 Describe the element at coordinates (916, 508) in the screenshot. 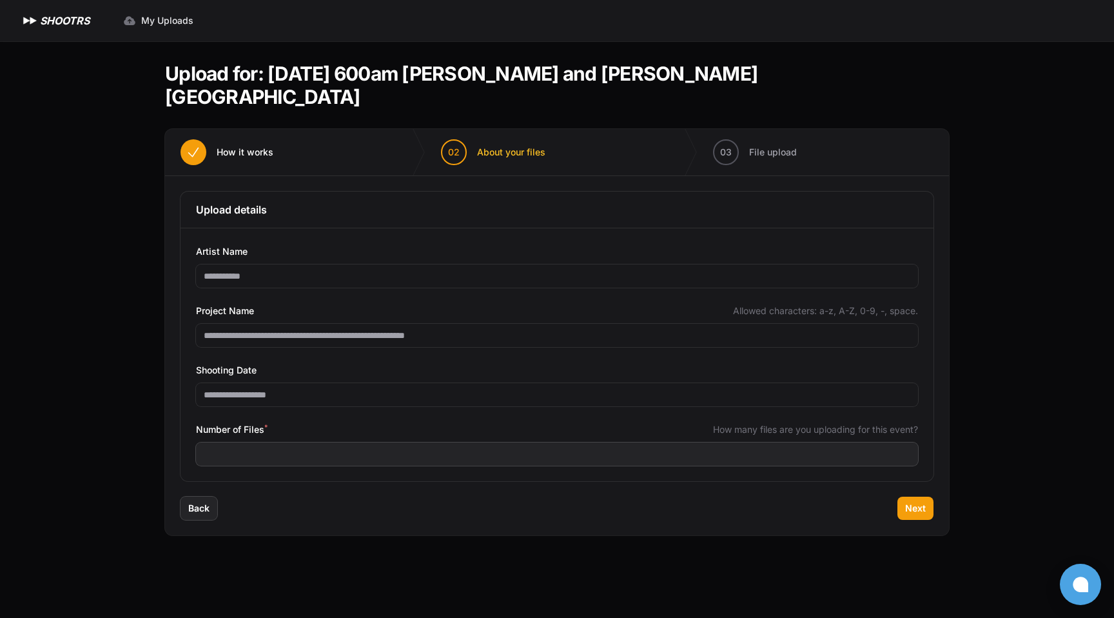

I see `button: Next` at that location.